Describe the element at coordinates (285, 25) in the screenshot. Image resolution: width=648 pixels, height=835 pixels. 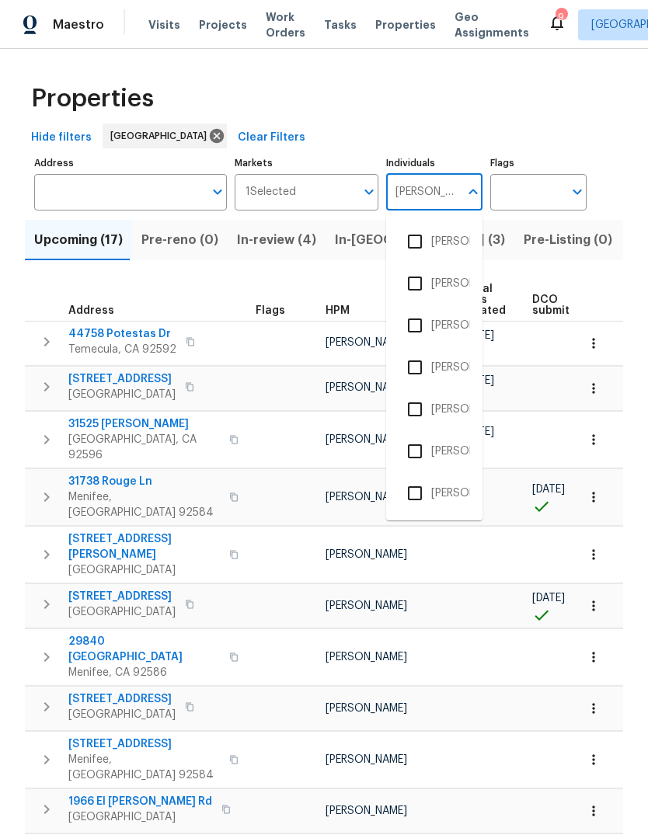
I see `span: Work Orders` at that location.